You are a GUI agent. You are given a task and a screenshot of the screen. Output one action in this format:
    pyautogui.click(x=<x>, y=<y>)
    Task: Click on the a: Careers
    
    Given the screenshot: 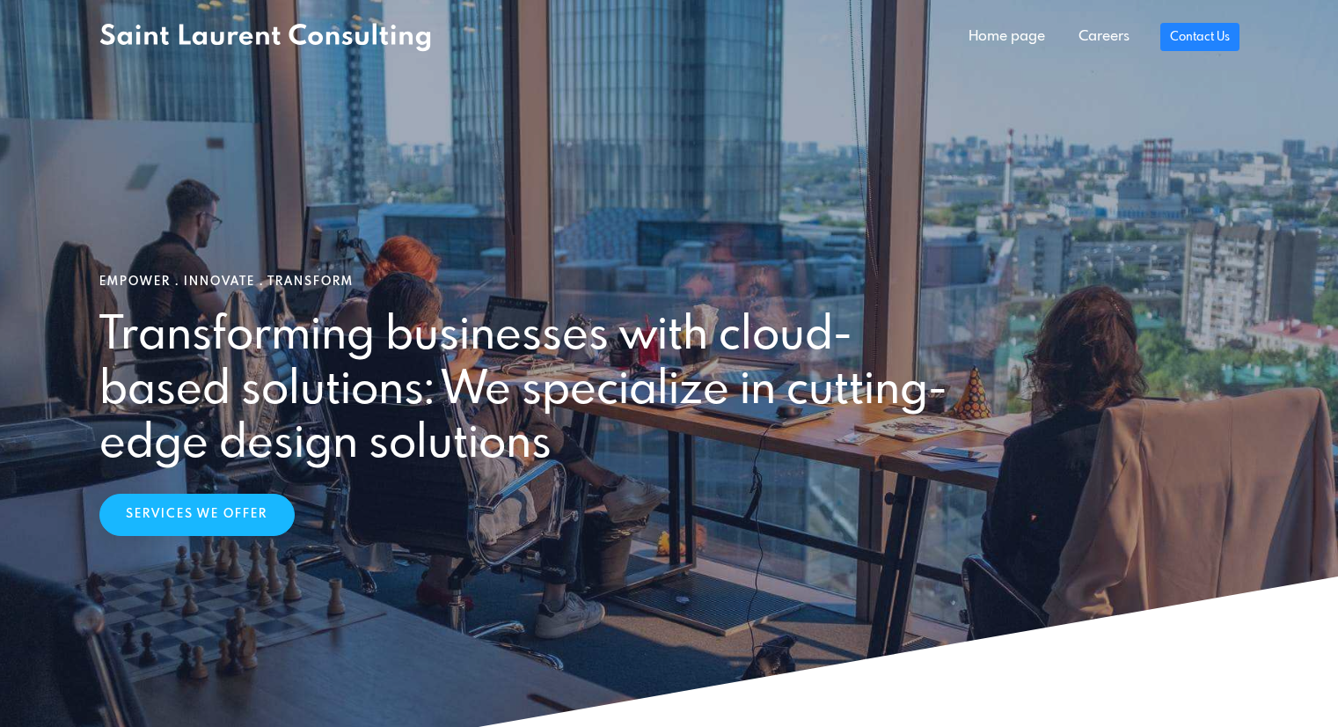 What is the action you would take?
    pyautogui.click(x=1104, y=37)
    